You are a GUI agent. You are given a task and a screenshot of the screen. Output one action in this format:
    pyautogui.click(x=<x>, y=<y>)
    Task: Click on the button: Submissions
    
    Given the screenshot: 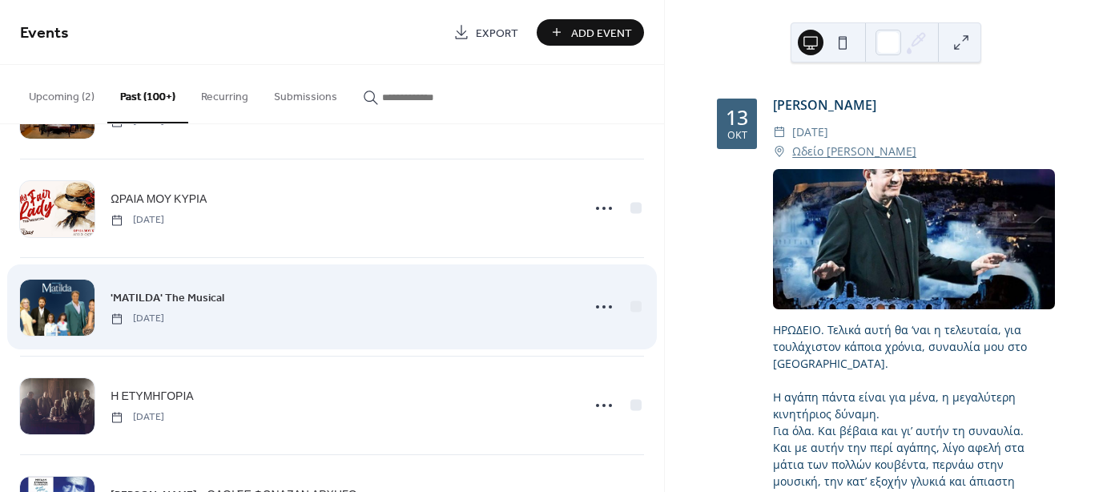 What is the action you would take?
    pyautogui.click(x=305, y=93)
    